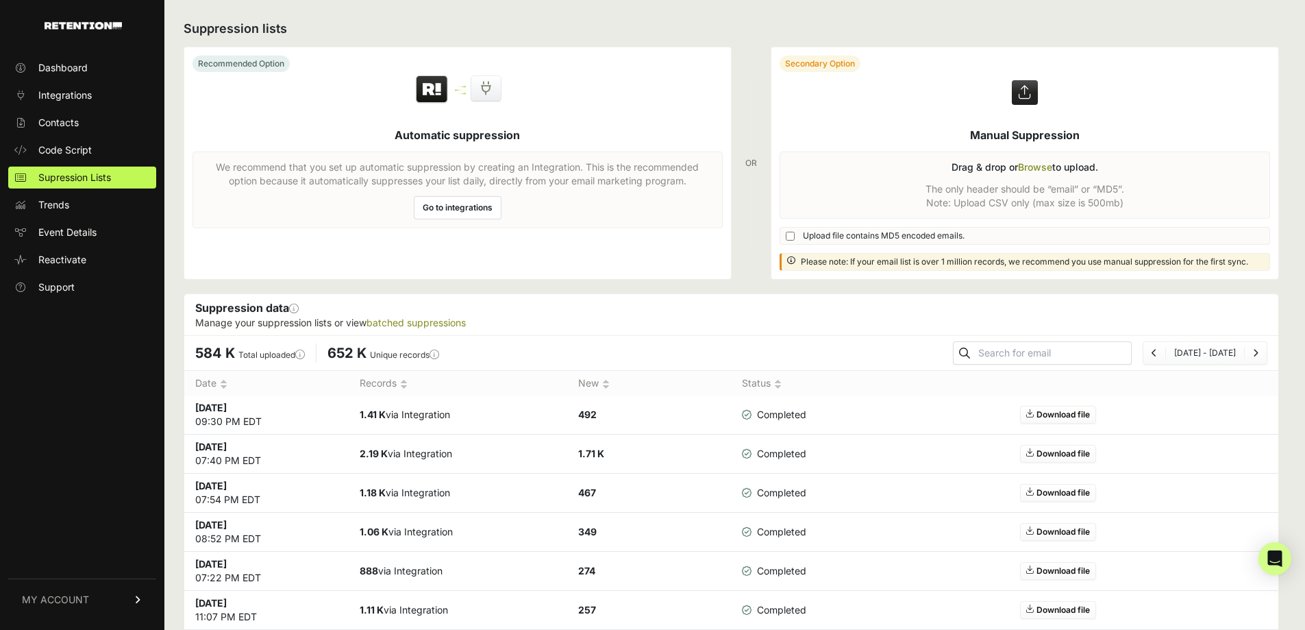  I want to click on div: OR, so click(751, 163).